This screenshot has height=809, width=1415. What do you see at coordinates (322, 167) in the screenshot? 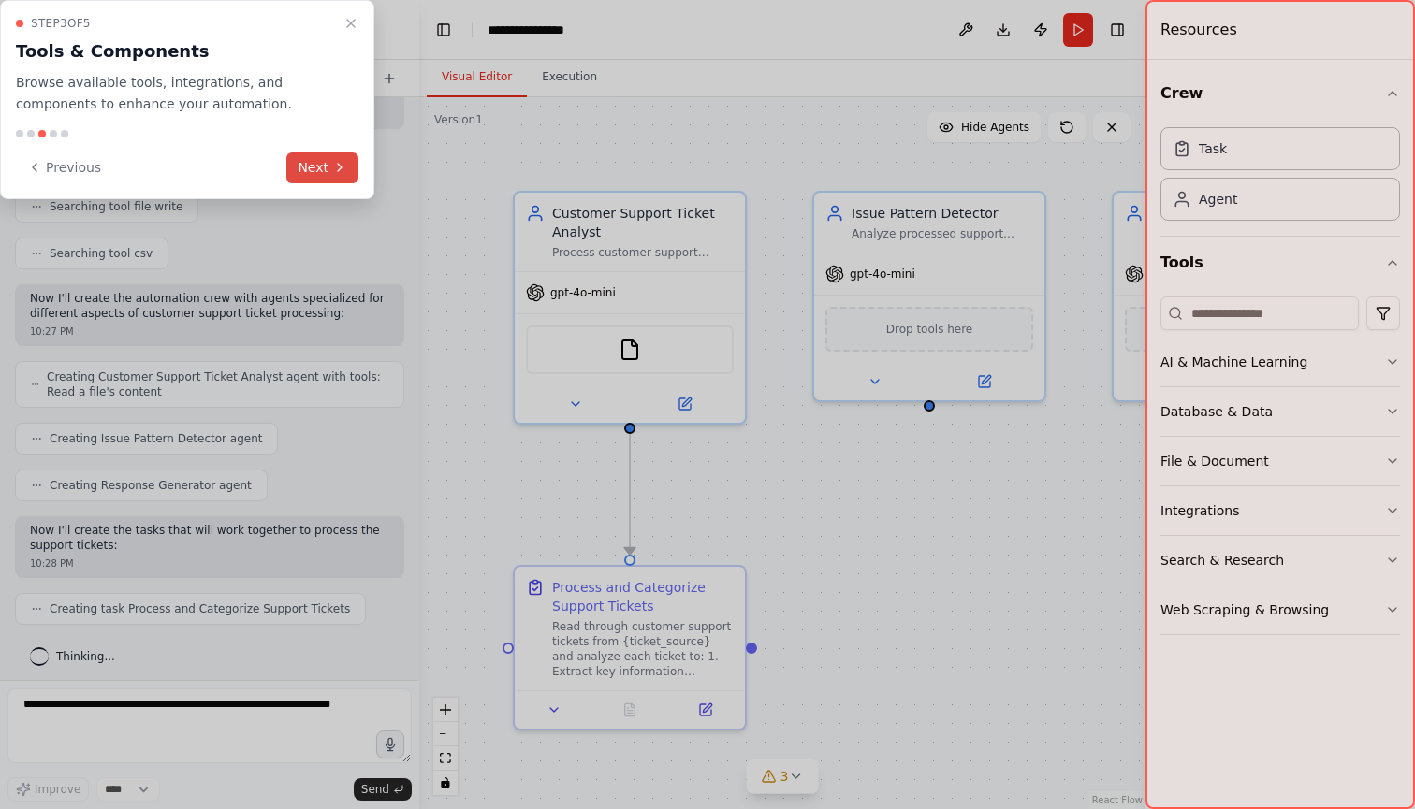
I see `button: Next` at bounding box center [322, 167].